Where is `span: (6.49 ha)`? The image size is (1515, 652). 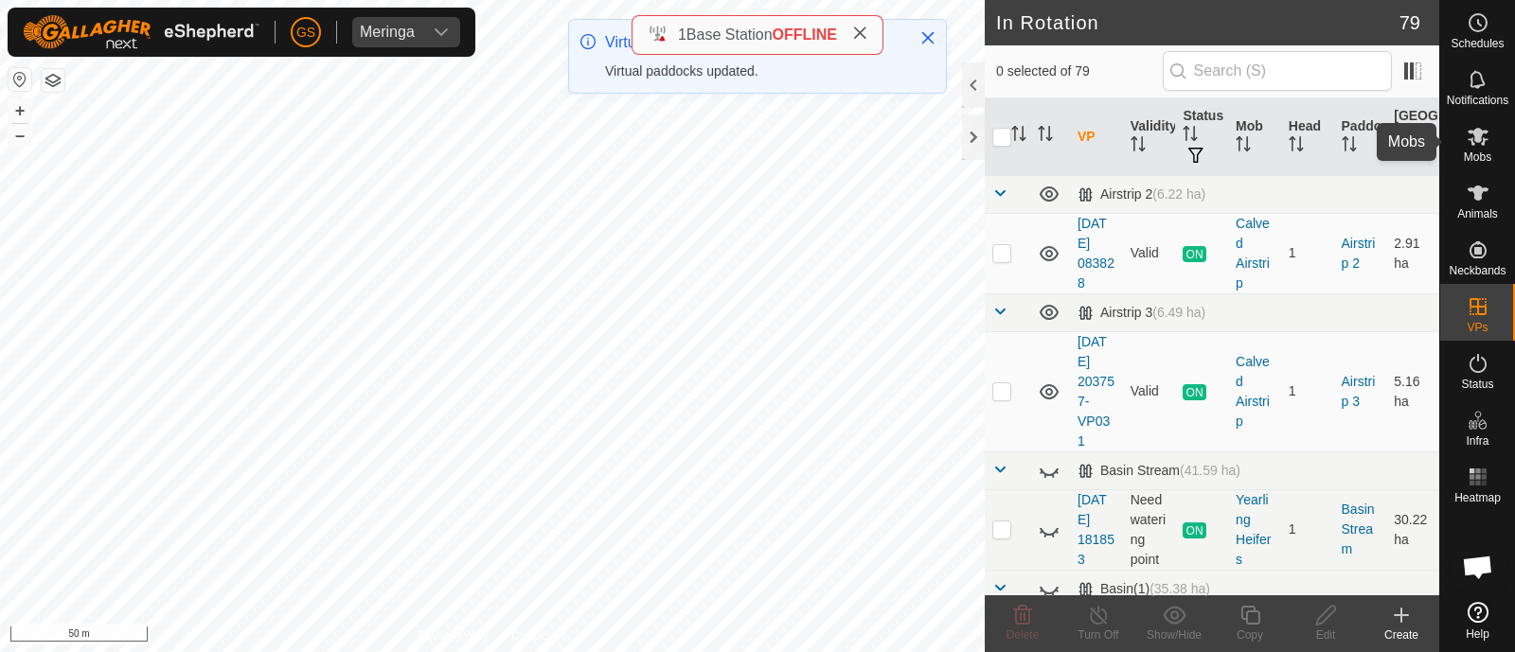
span: (6.49 ha) is located at coordinates (1179, 312).